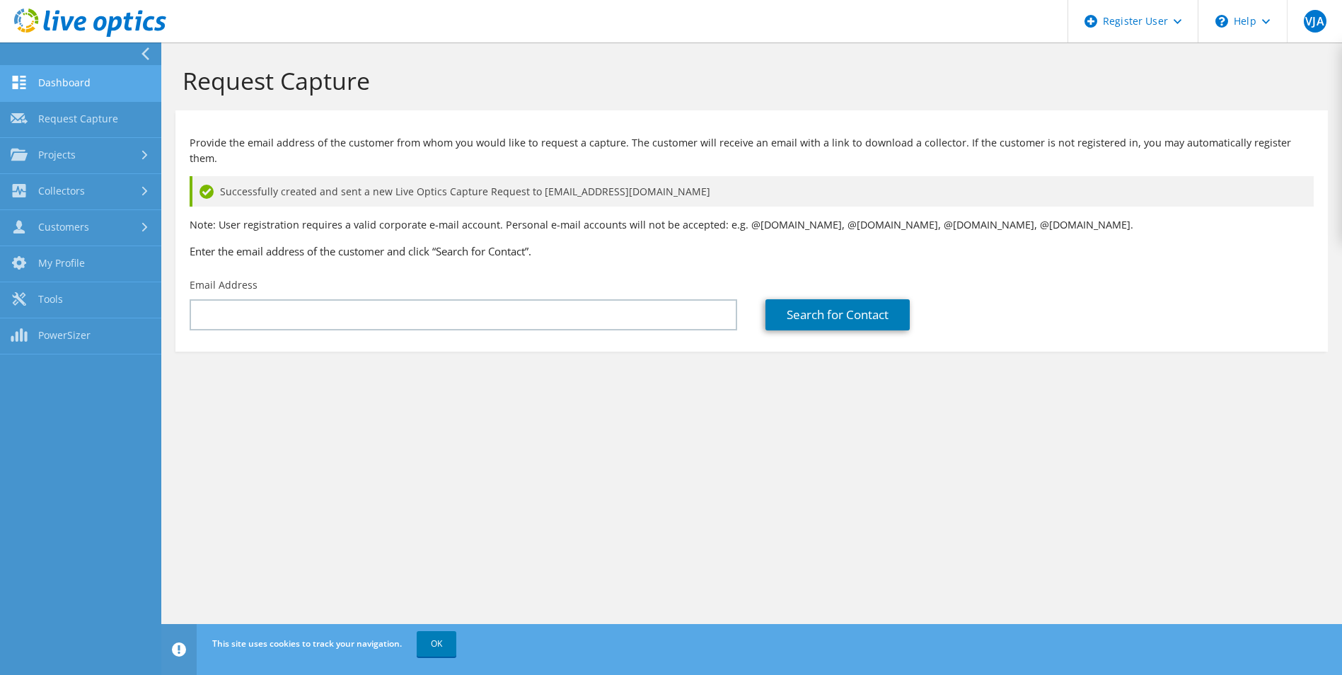 This screenshot has height=675, width=1342. Describe the element at coordinates (1315, 21) in the screenshot. I see `span: VJA` at that location.